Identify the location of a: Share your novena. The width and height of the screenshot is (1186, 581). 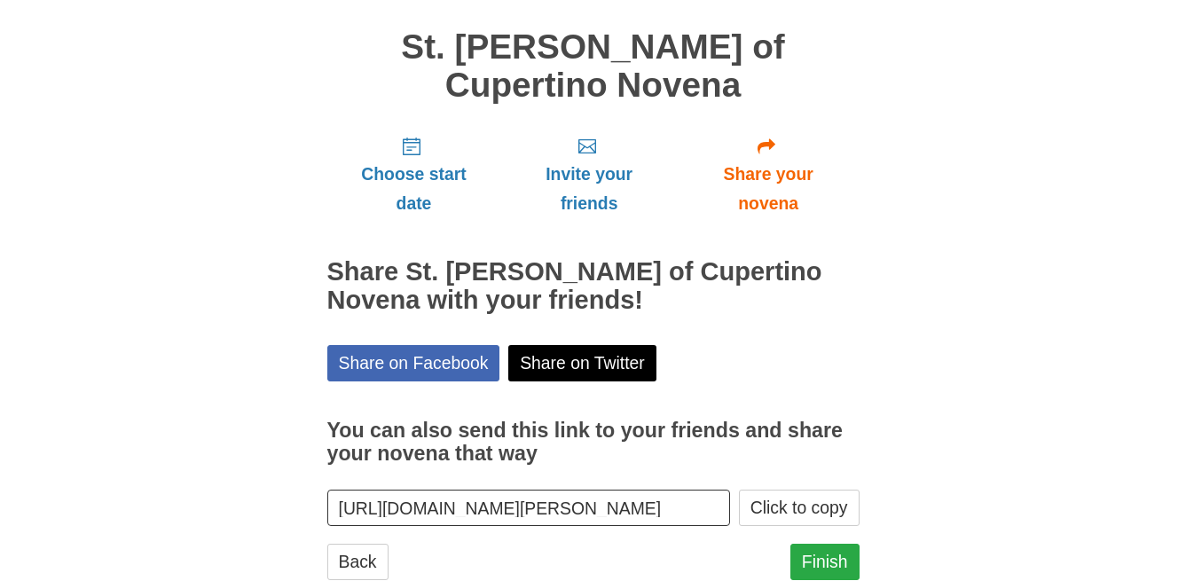
(768, 174).